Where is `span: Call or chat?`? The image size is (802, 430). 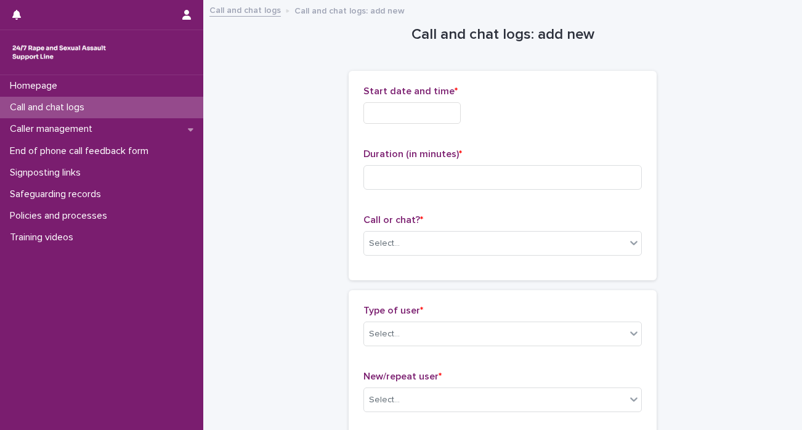 span: Call or chat? is located at coordinates (393, 220).